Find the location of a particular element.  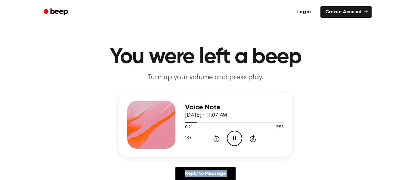

button: 1.0x is located at coordinates (188, 138).